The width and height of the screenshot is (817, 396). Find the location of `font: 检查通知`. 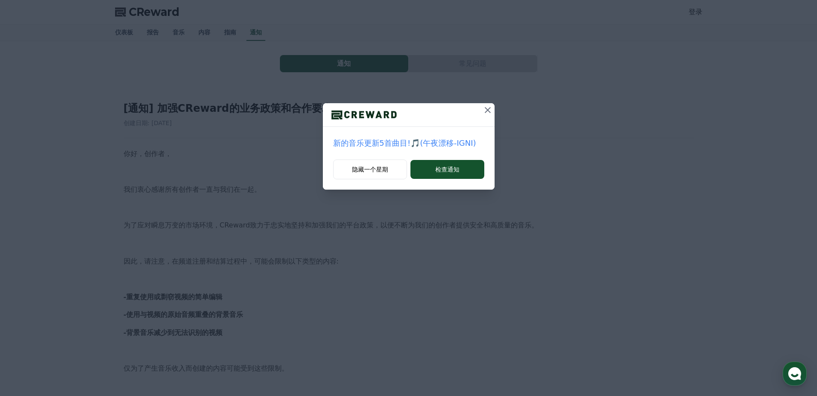

font: 检查通知 is located at coordinates (448, 169).